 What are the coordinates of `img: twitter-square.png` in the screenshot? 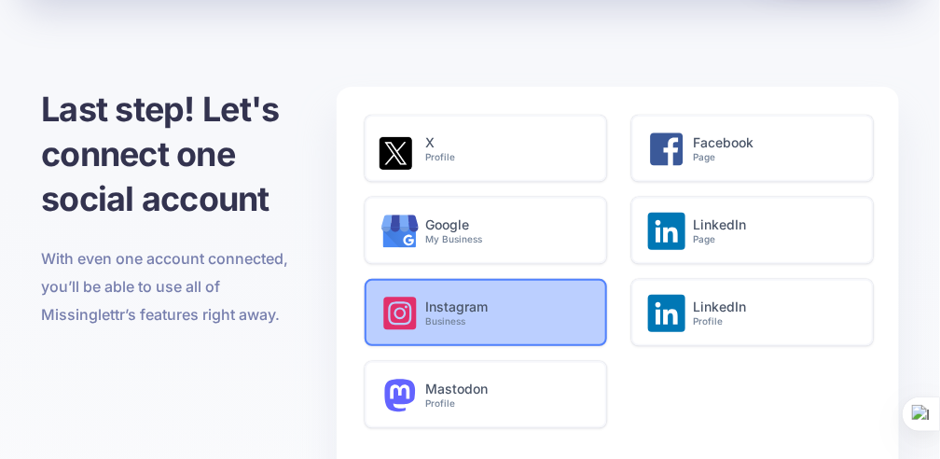 It's located at (395, 153).